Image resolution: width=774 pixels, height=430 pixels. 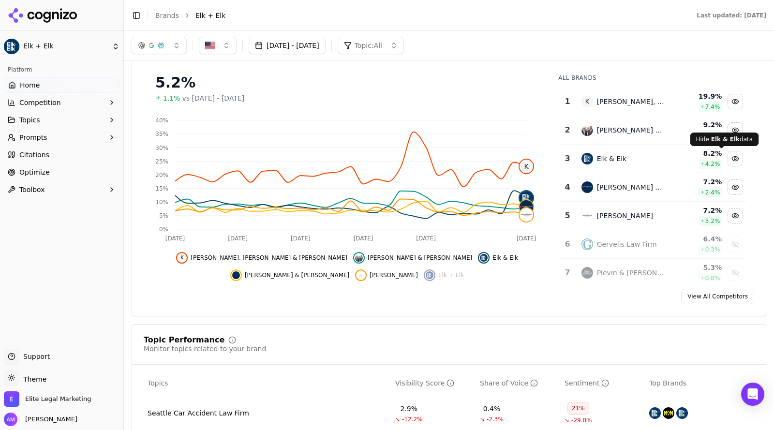 I want to click on th: Topics, so click(x=268, y=383).